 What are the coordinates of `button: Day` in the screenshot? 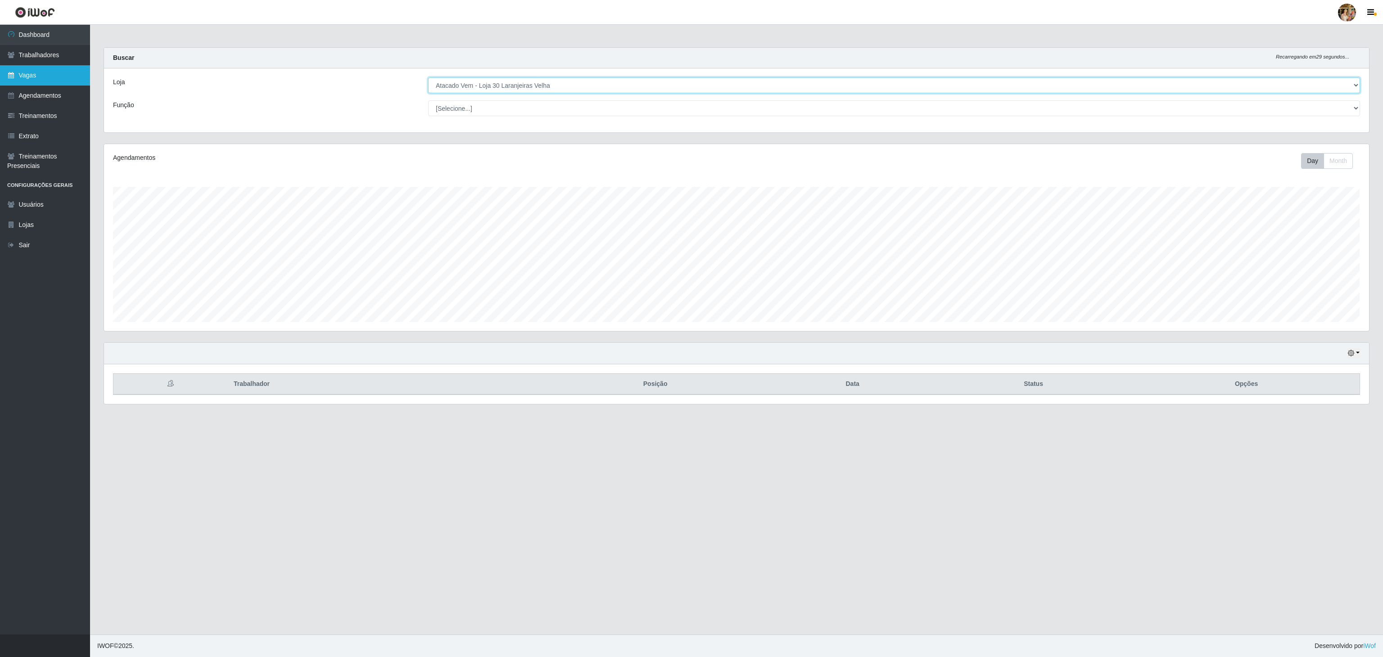 It's located at (1313, 161).